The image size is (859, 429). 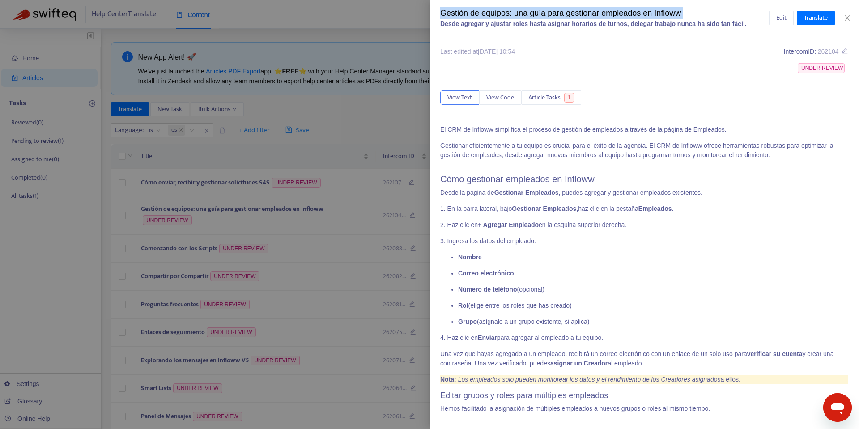 I want to click on p: 1. En la barra lateral, bajo haz clic en la pestaña ., so click(x=644, y=209).